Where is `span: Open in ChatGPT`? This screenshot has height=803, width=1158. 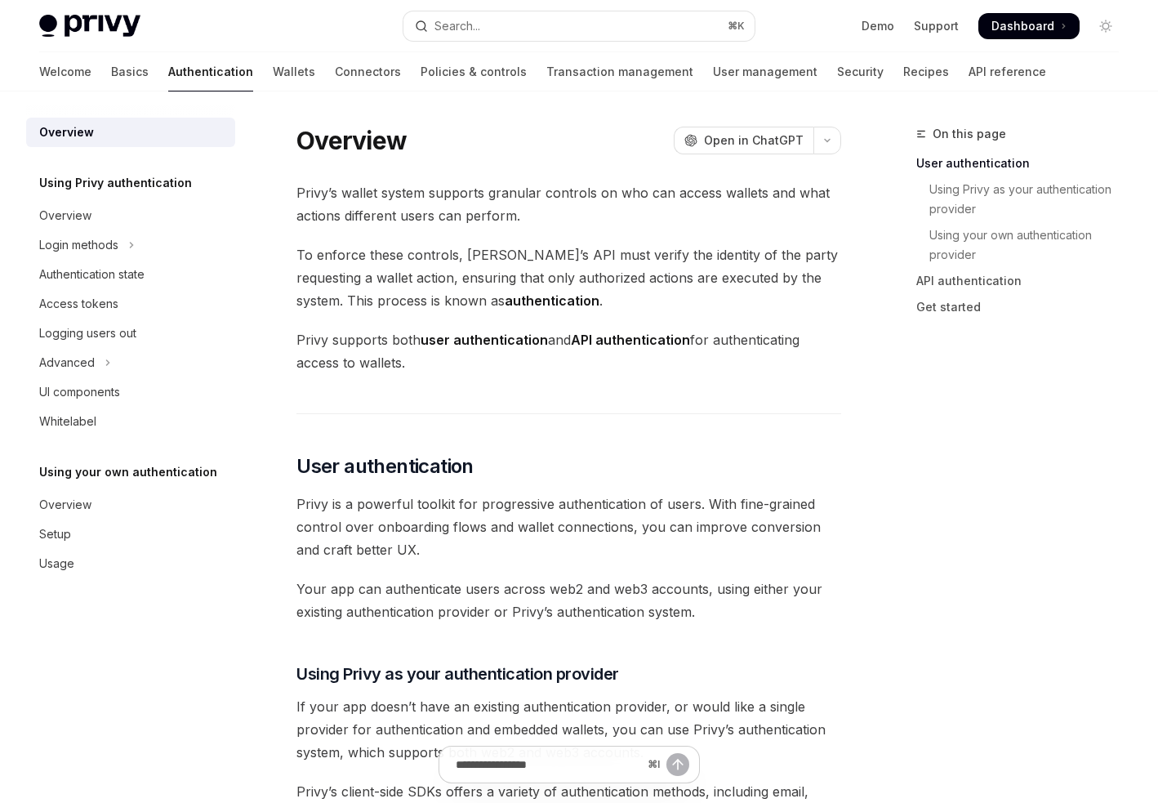 span: Open in ChatGPT is located at coordinates (754, 140).